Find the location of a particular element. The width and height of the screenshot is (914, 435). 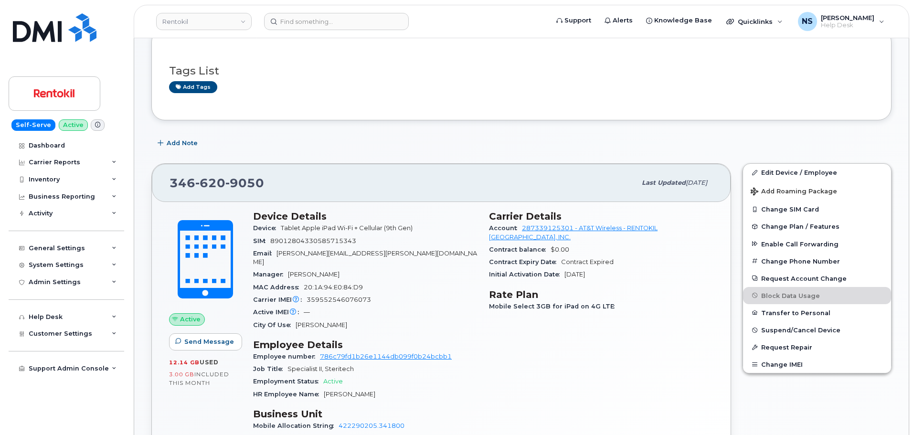

h3: Carrier Details is located at coordinates (601, 216).